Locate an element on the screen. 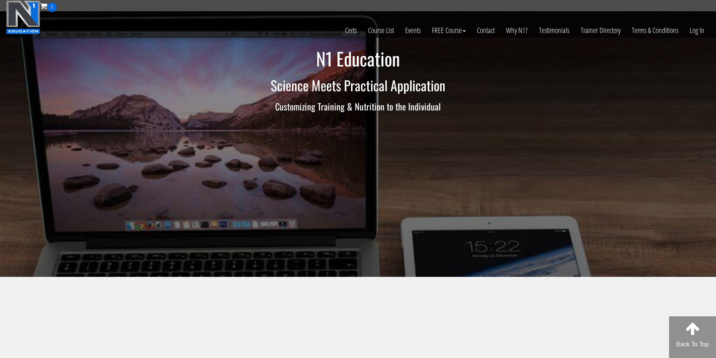  img: n1-education is located at coordinates (23, 17).